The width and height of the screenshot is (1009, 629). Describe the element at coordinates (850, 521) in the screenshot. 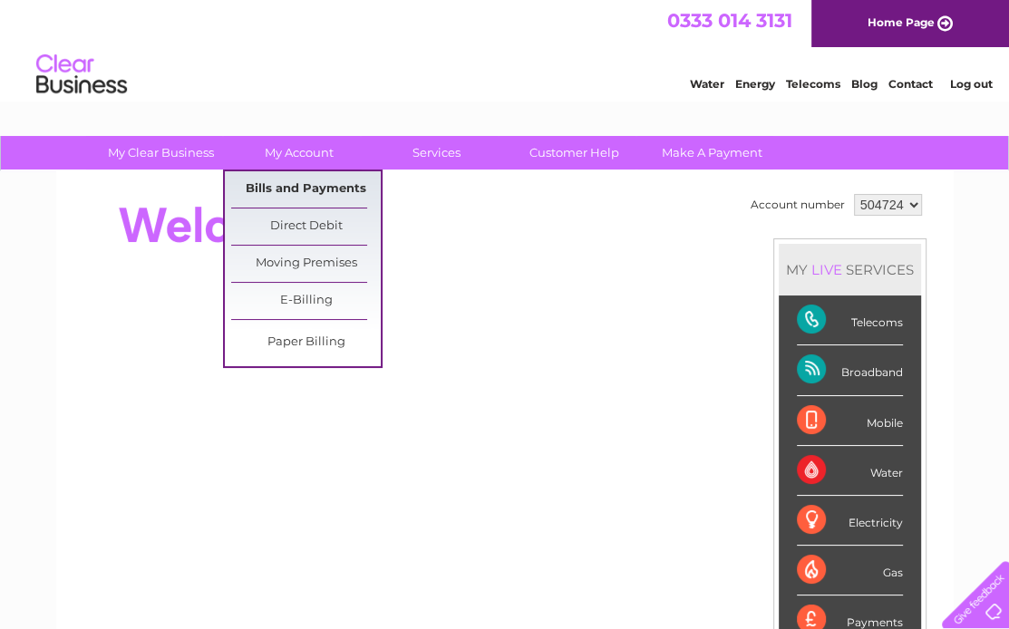

I see `div: Electricity` at that location.